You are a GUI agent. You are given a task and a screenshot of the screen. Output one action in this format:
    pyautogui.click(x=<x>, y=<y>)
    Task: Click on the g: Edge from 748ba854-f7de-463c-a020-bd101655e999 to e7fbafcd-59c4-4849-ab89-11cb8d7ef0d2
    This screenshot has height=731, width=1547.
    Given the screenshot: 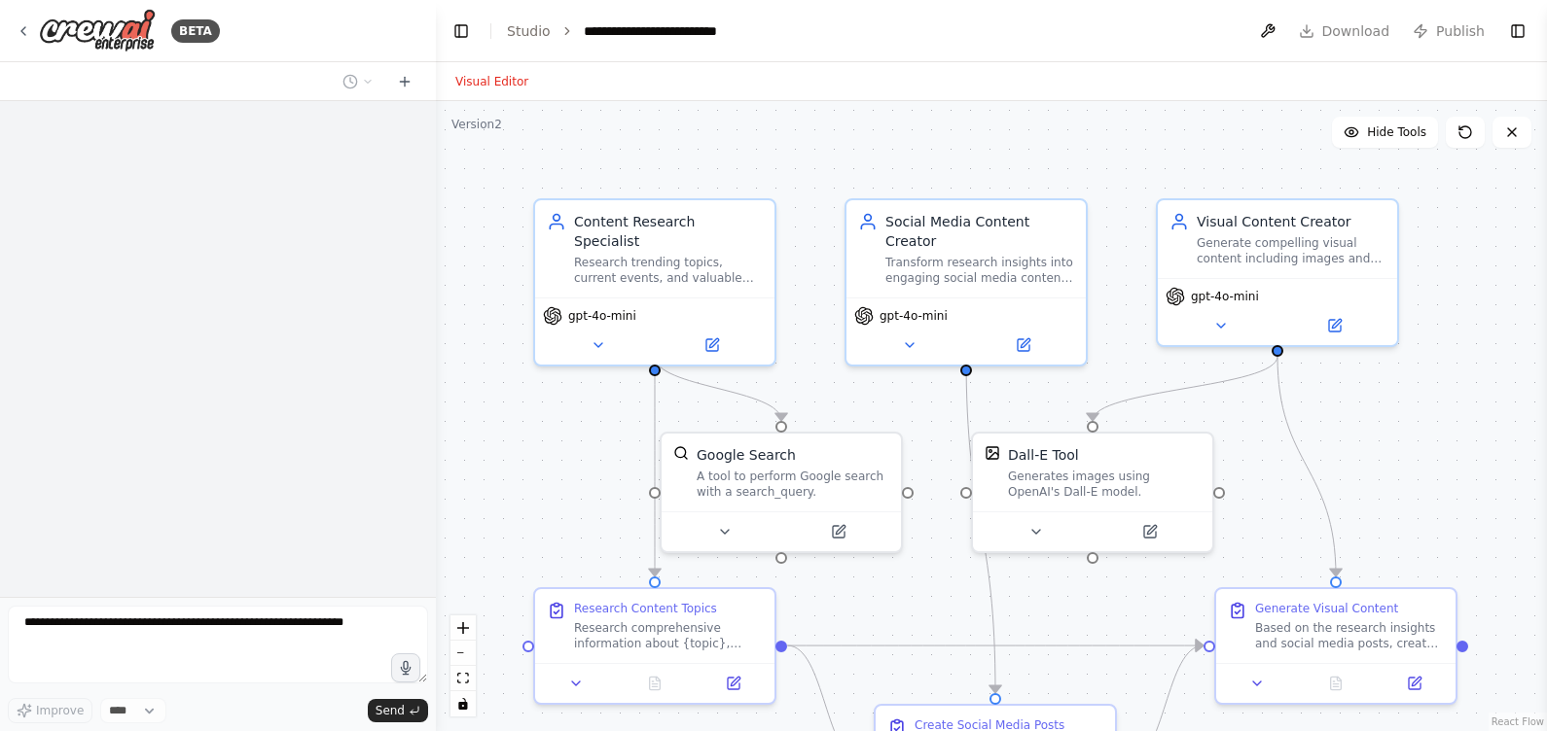 What is the action you would take?
    pyautogui.click(x=655, y=466)
    